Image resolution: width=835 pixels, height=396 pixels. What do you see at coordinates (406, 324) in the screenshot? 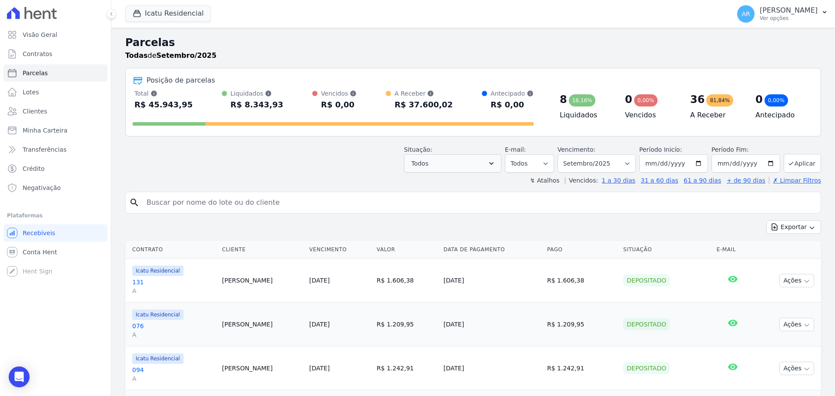
I see `td: R$ 1.209,95` at bounding box center [406, 324].